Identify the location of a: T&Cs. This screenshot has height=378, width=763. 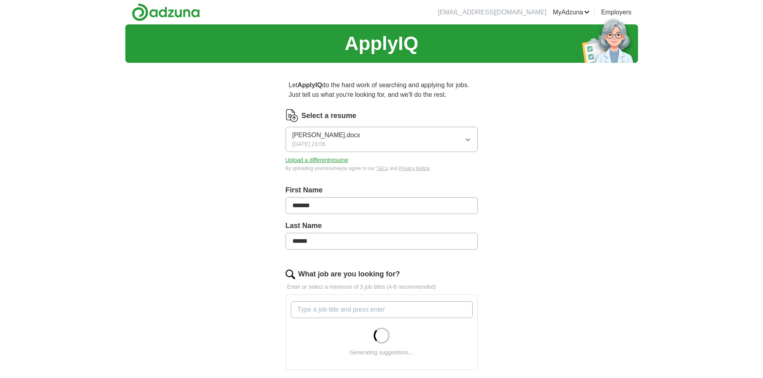
(382, 169).